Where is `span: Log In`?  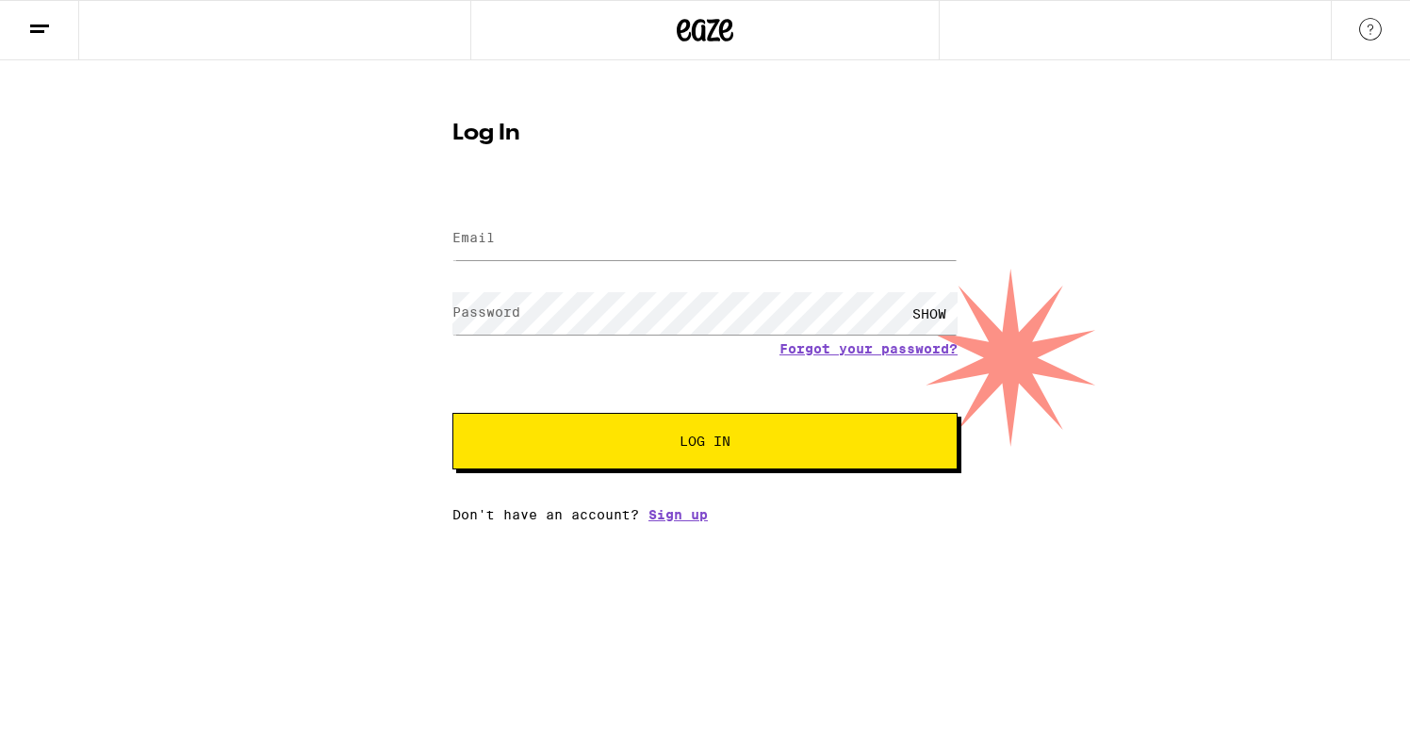 span: Log In is located at coordinates (705, 441).